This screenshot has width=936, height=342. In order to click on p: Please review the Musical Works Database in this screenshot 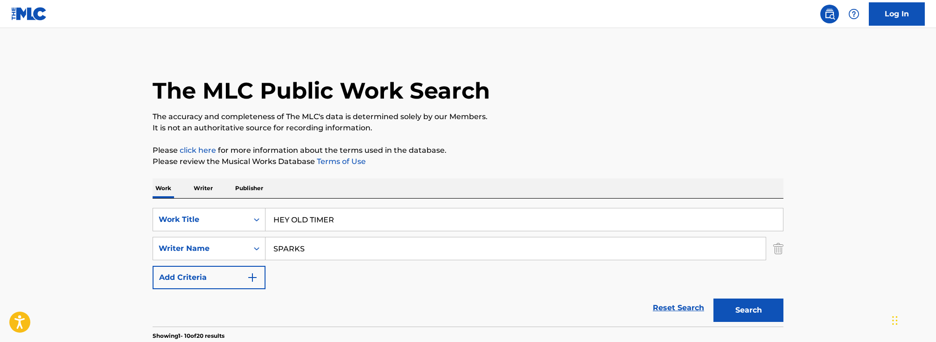, I will do `click(468, 161)`.